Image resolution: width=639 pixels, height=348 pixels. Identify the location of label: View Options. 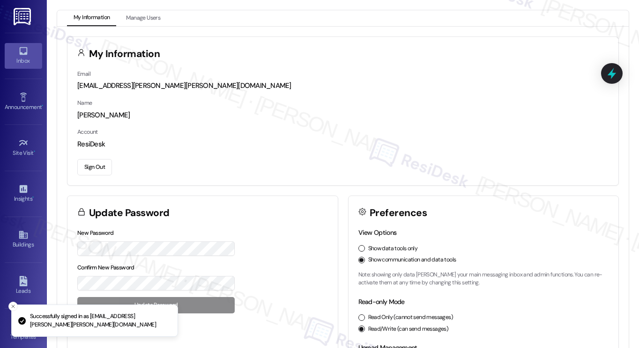
(377, 233).